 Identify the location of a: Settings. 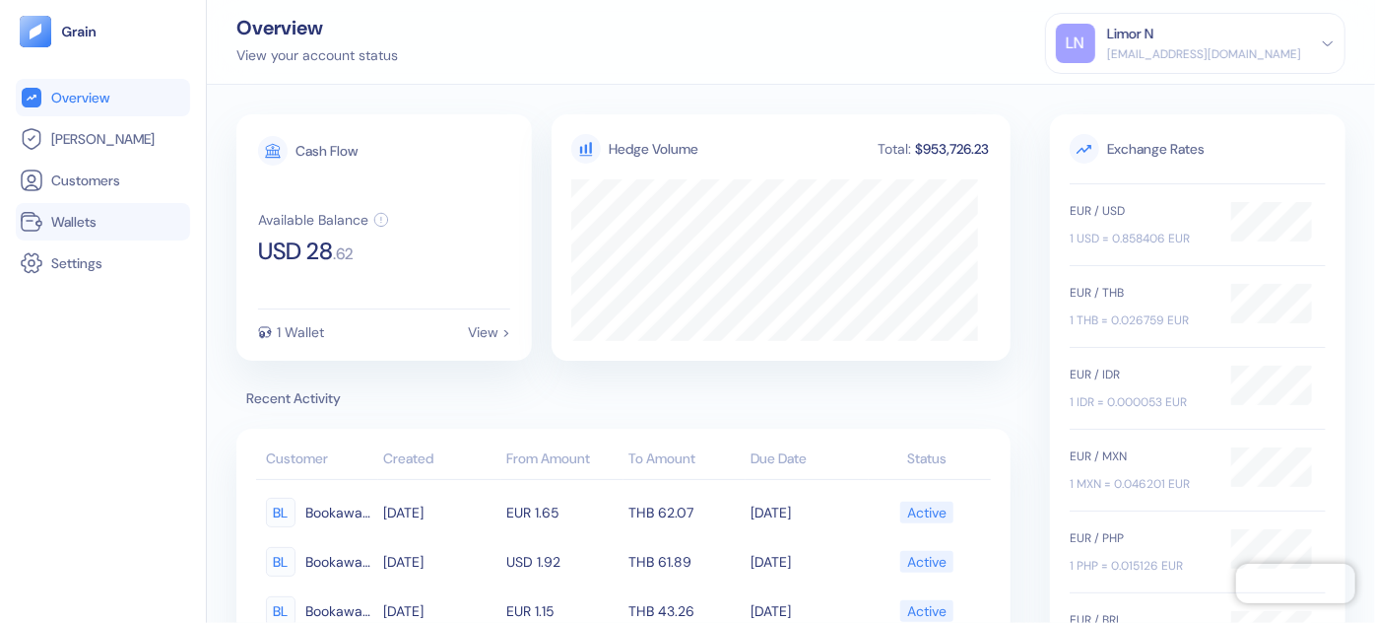
(102, 263).